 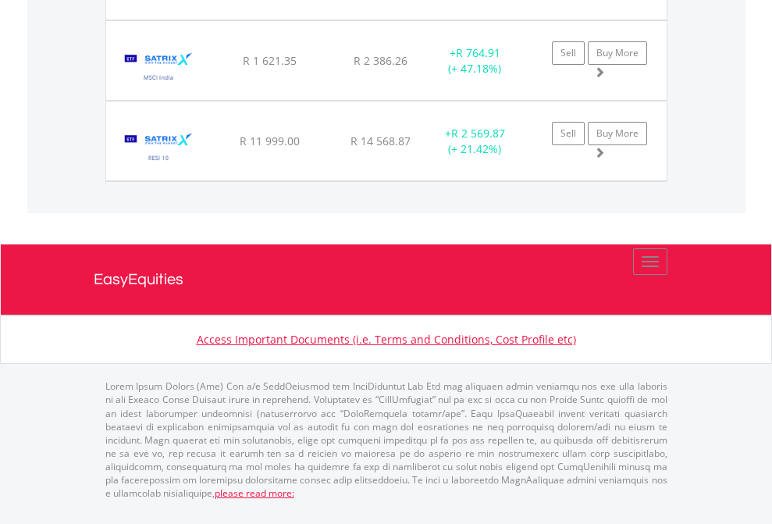 What do you see at coordinates (158, 148) in the screenshot?
I see `img: TFSA.STXRES.png` at bounding box center [158, 148].